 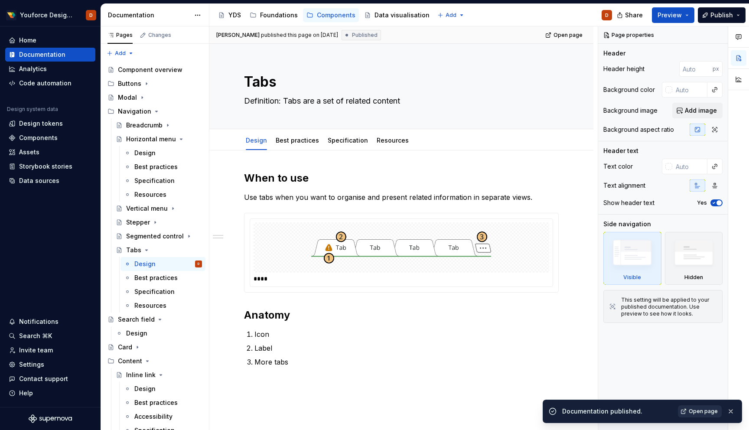 What do you see at coordinates (399, 82) in the screenshot?
I see `textarea: Tabs` at bounding box center [399, 82].